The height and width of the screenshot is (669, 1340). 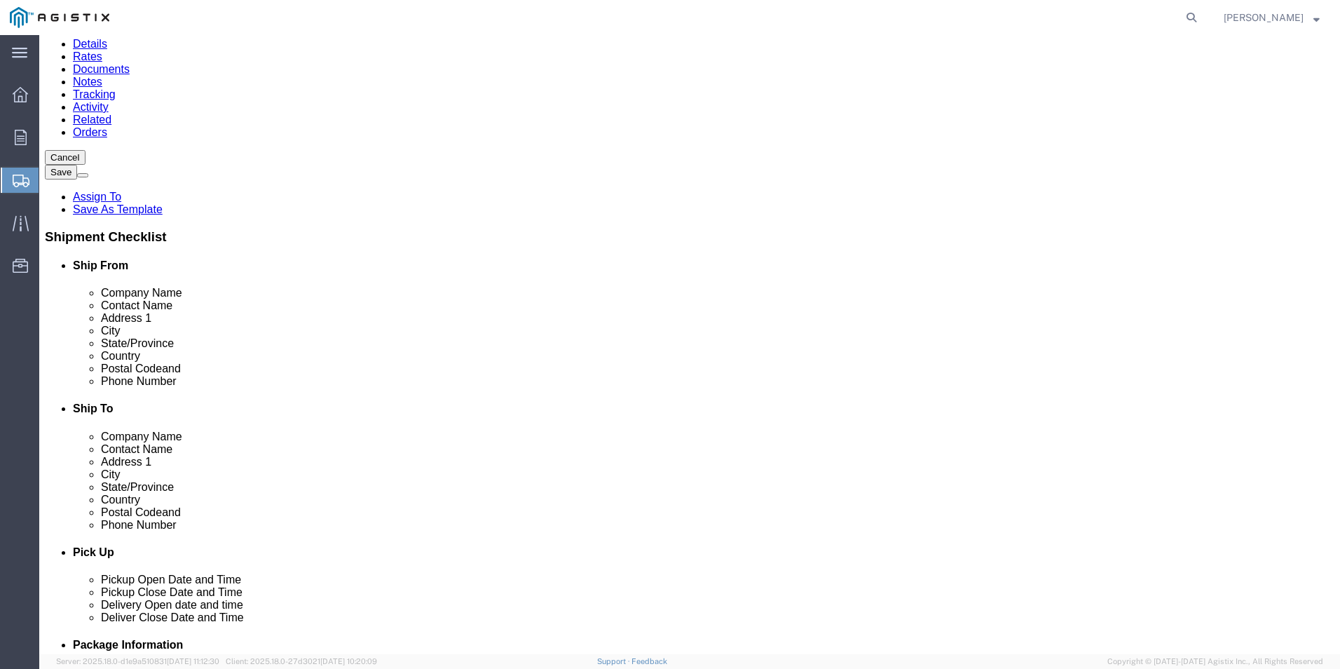 What do you see at coordinates (649, 661) in the screenshot?
I see `a: Feedback` at bounding box center [649, 661].